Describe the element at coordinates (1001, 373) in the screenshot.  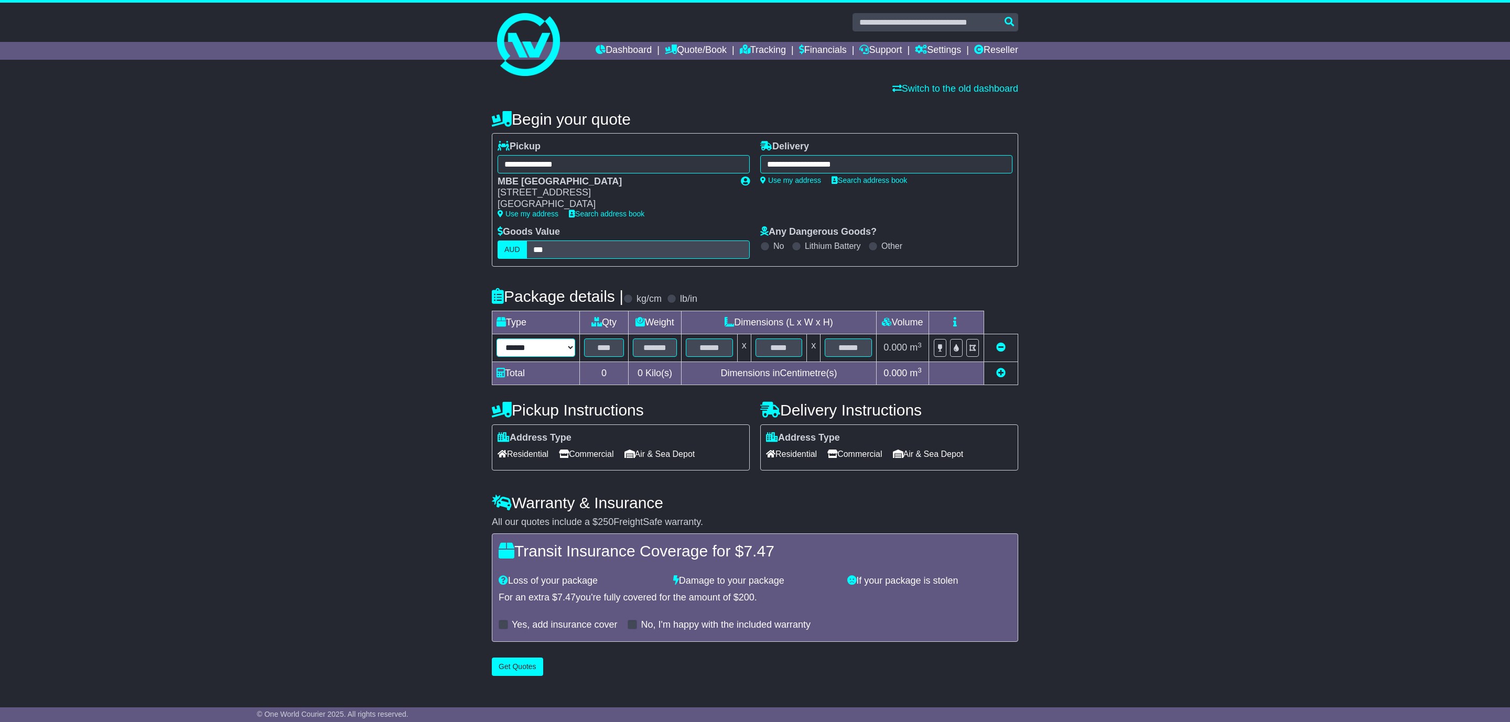
I see `a: Add new item` at that location.